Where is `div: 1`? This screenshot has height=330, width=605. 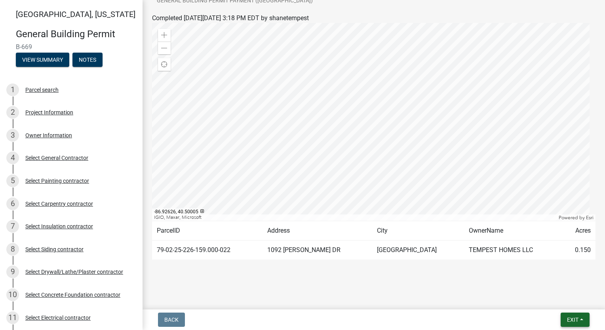 div: 1 is located at coordinates (13, 90).